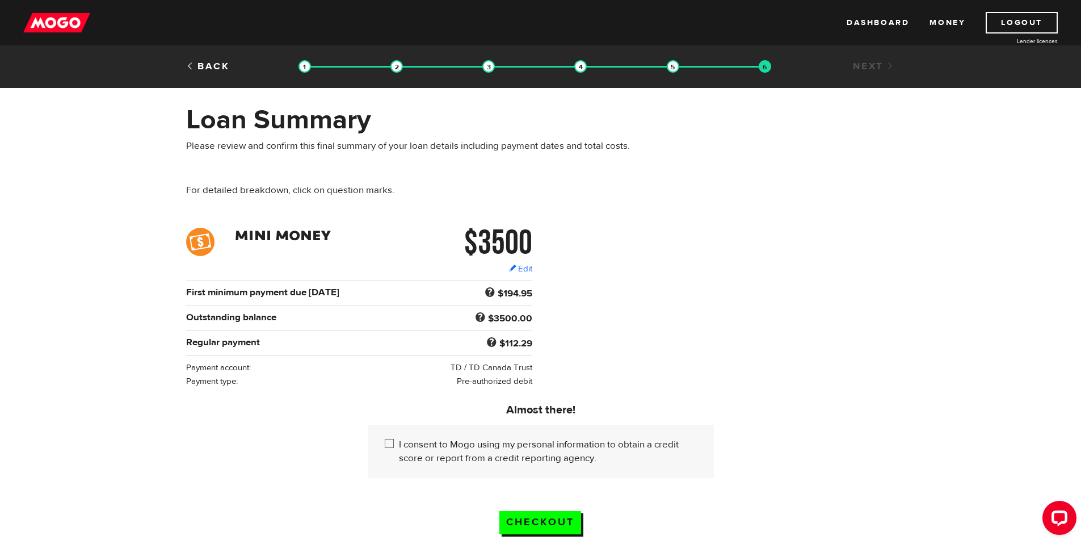  What do you see at coordinates (494, 381) in the screenshot?
I see `span: Pre-authorized debit` at bounding box center [494, 381].